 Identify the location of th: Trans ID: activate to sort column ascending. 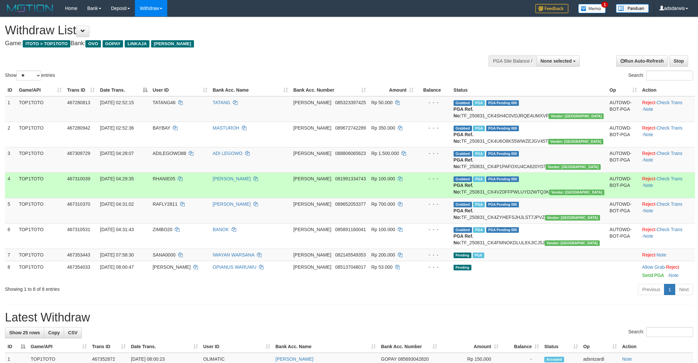
(109, 347).